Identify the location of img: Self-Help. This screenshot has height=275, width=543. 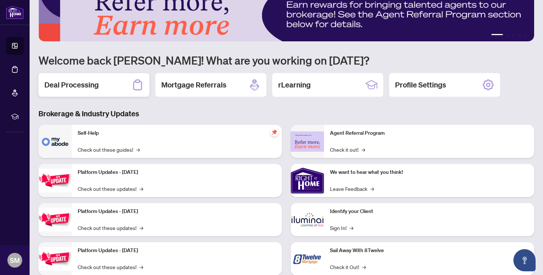
(55, 142).